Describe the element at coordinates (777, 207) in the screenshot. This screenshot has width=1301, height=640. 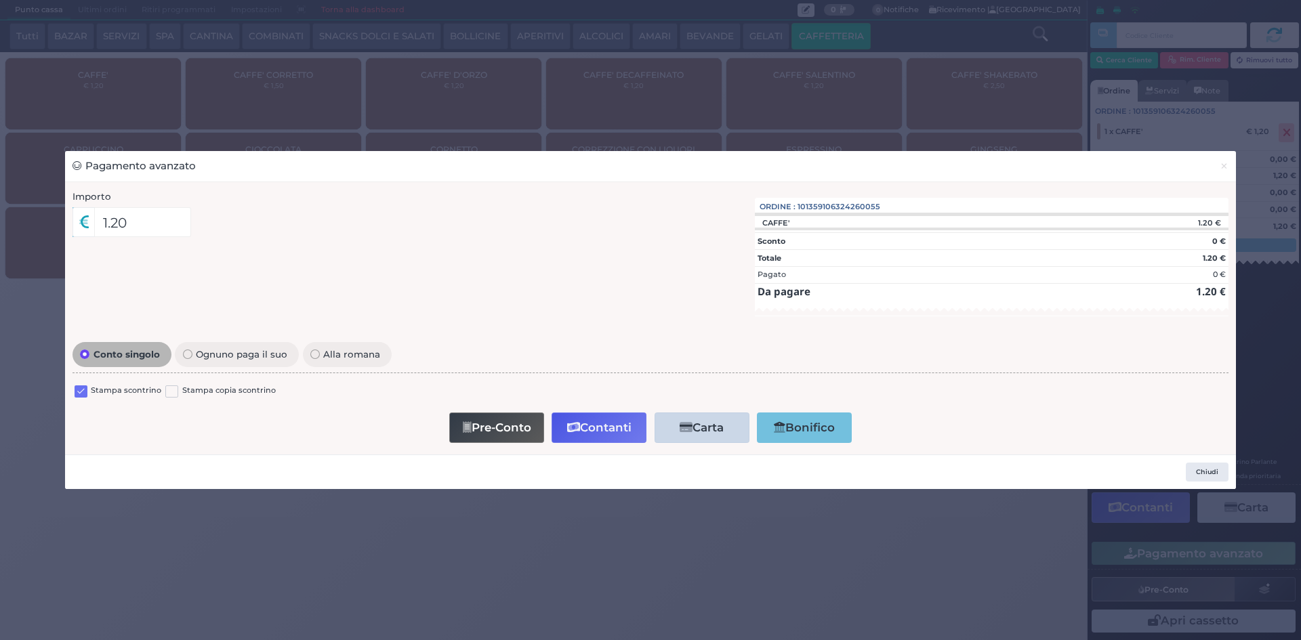
I see `span: Ordine :` at that location.